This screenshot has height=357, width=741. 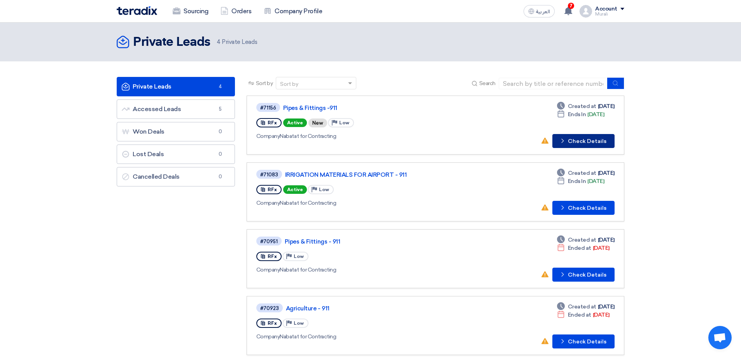 I want to click on img: profile_test.png, so click(x=586, y=11).